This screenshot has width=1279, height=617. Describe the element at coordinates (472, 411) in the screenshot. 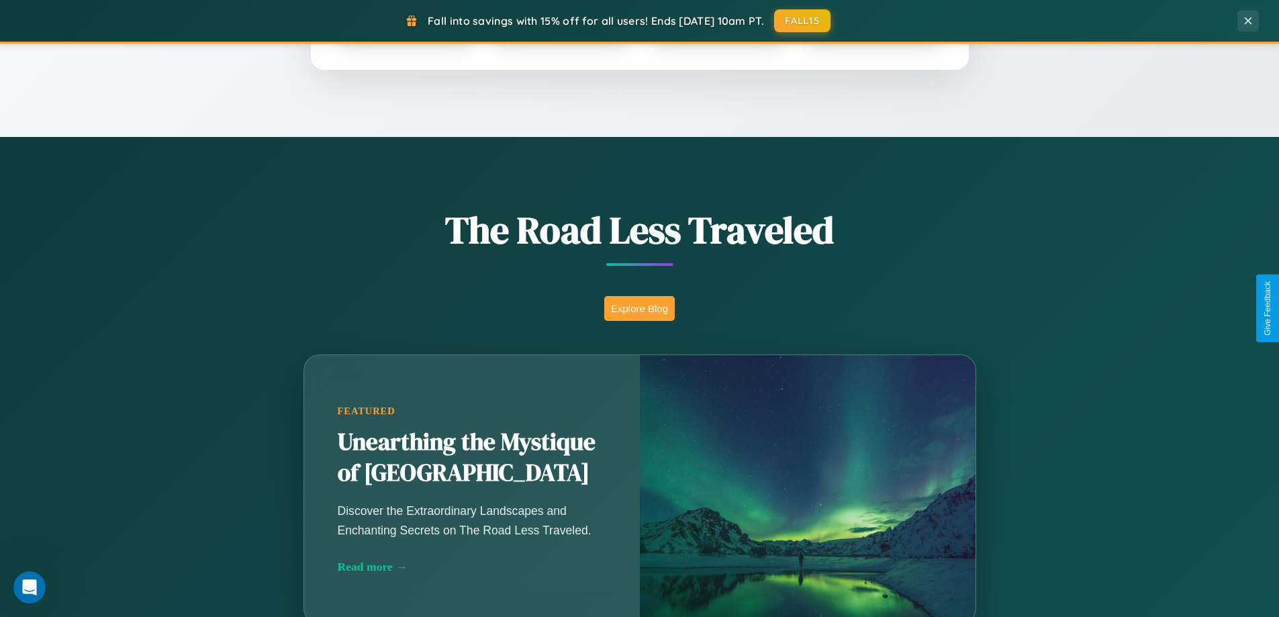

I see `div: Featured` at that location.